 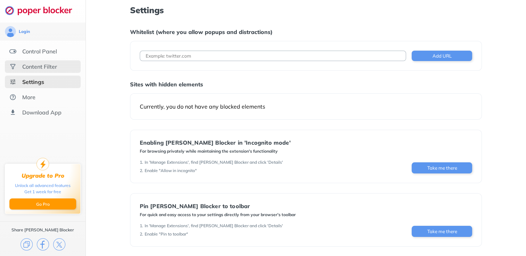 What do you see at coordinates (40, 51) in the screenshot?
I see `div: Control Panel` at bounding box center [40, 51].